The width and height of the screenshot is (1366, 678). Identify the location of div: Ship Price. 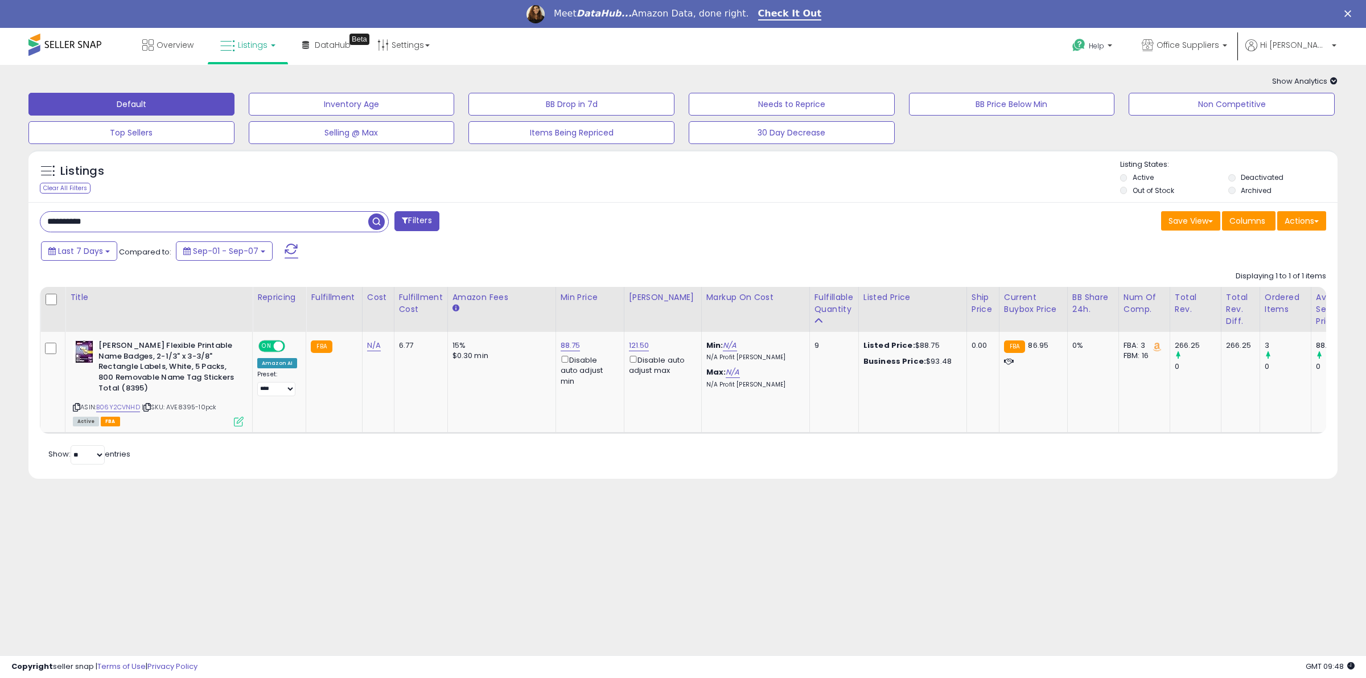
(983, 303).